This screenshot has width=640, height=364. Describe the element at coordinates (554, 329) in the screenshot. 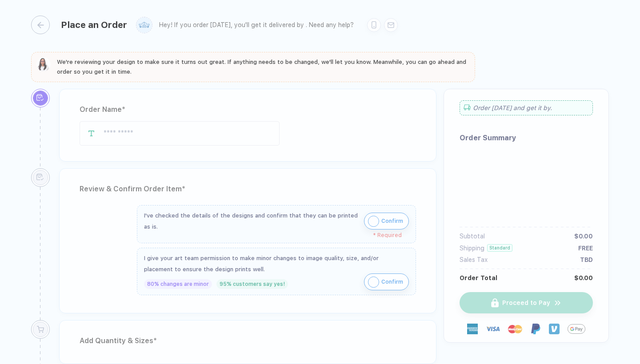

I see `img: Venmo` at that location.